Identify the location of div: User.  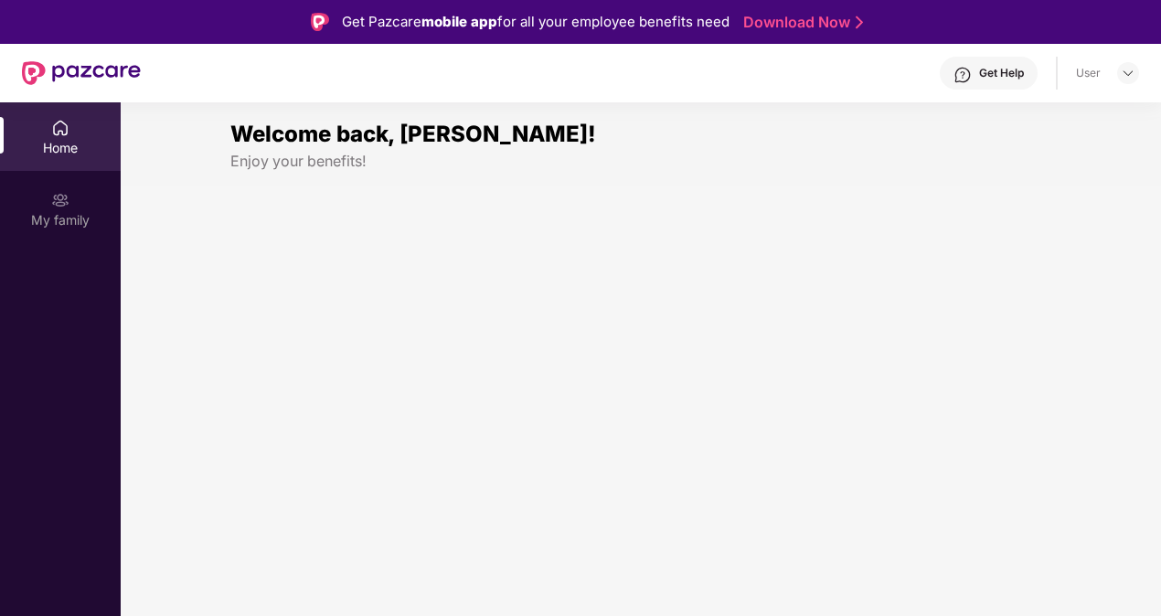
(1088, 73).